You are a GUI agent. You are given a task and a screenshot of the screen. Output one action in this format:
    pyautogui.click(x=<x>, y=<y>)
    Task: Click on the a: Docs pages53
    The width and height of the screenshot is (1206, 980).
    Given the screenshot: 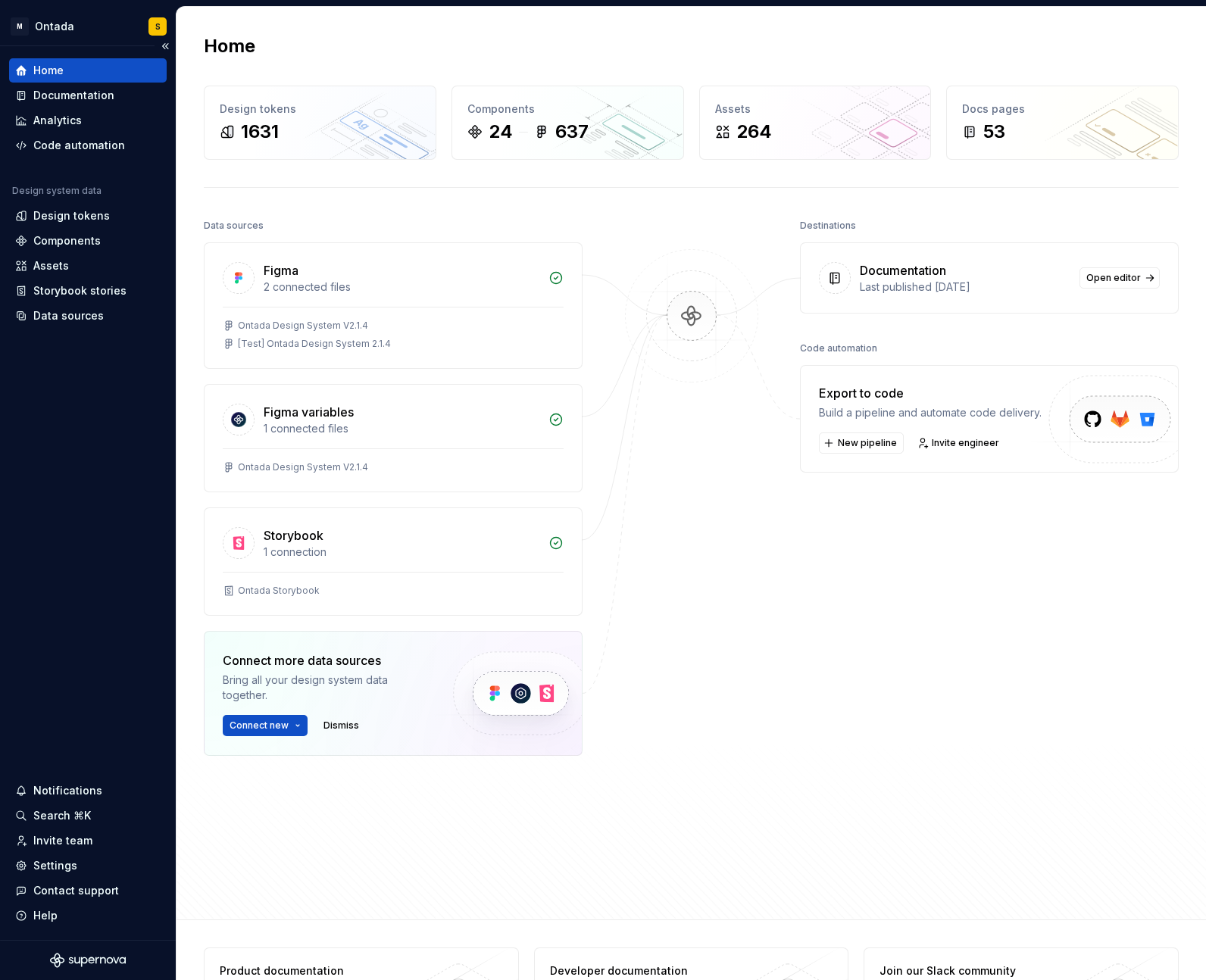 What is the action you would take?
    pyautogui.click(x=1062, y=123)
    